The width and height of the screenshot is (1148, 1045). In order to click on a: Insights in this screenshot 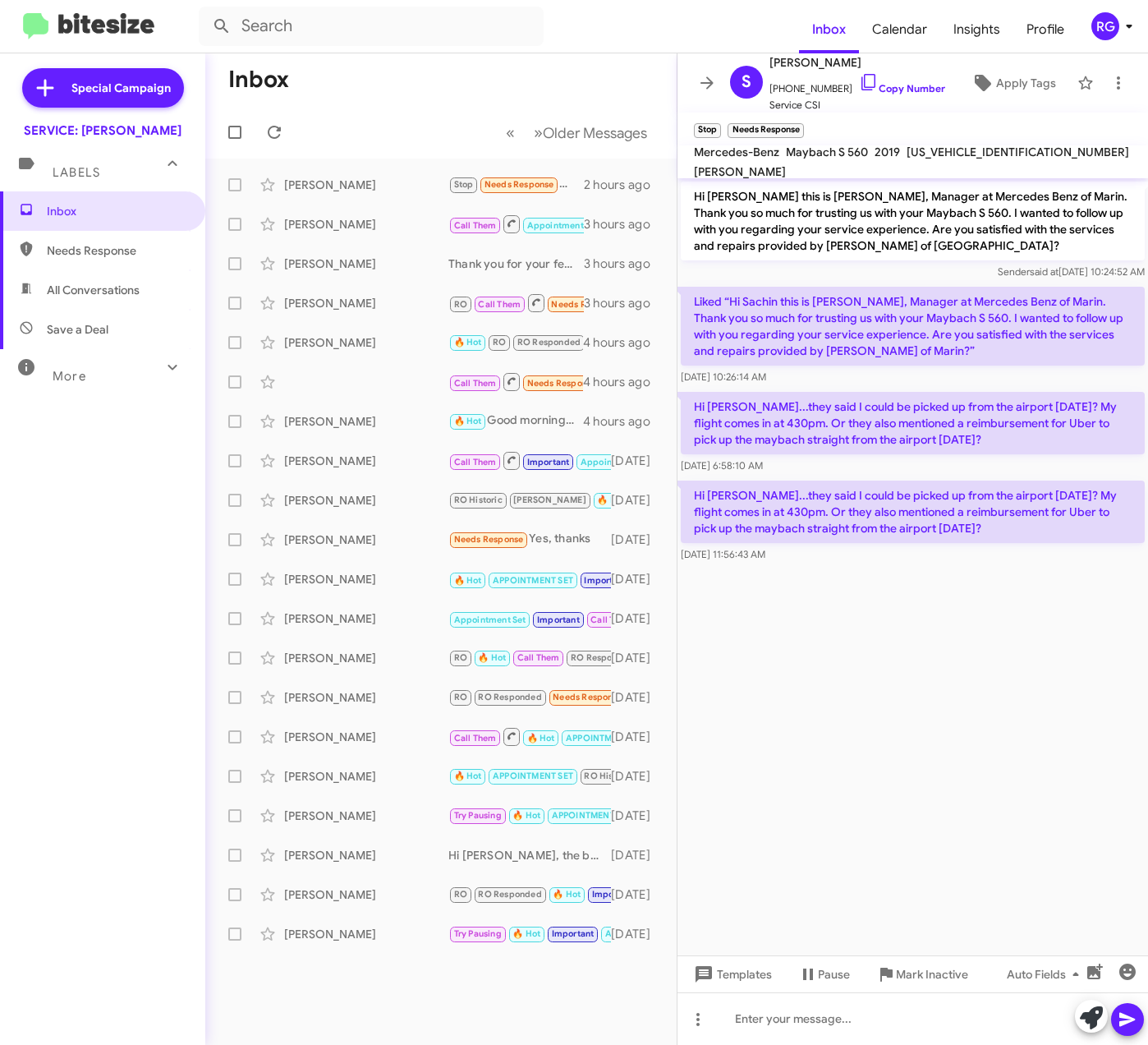, I will do `click(976, 29)`.